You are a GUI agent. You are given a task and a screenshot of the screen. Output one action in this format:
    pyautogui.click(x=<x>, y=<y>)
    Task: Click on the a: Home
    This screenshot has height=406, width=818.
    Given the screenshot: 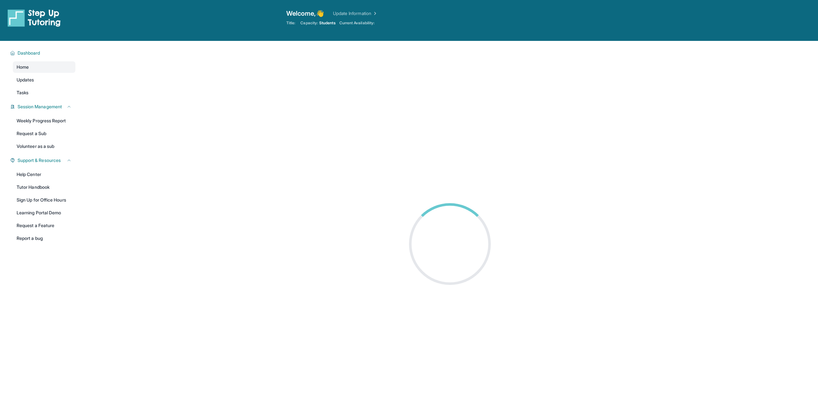 What is the action you would take?
    pyautogui.click(x=44, y=67)
    